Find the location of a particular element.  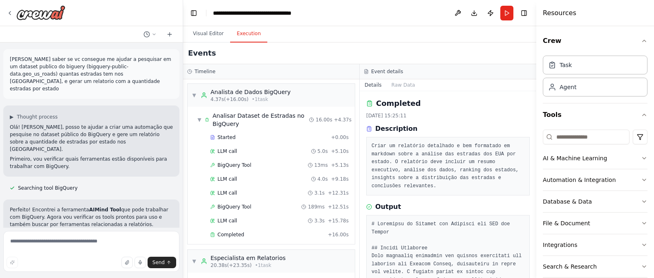

span: + 12.31s is located at coordinates (338, 193).